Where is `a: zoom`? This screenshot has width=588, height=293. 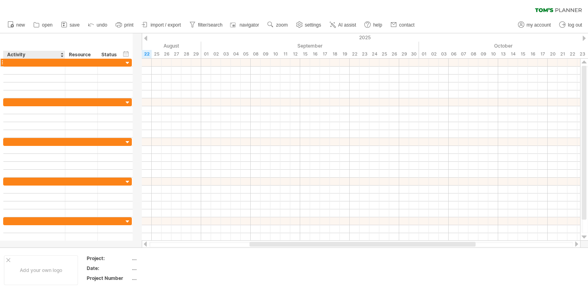 a: zoom is located at coordinates (278, 25).